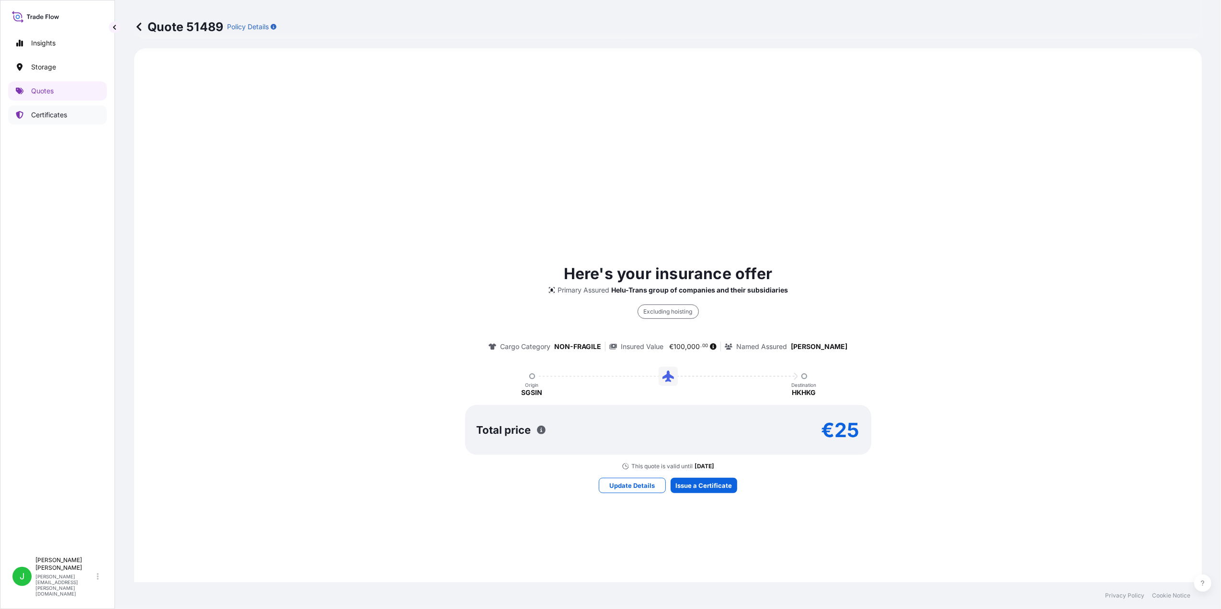 The image size is (1221, 609). I want to click on button: Update Details, so click(632, 486).